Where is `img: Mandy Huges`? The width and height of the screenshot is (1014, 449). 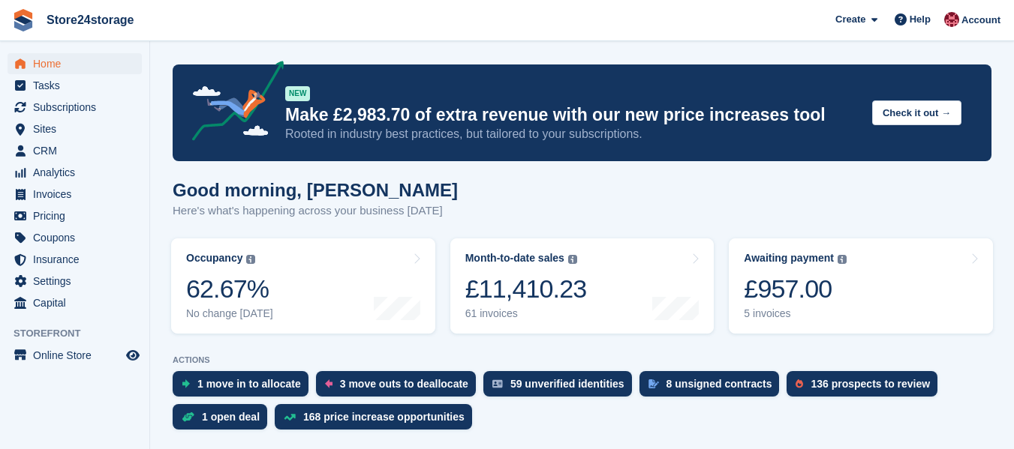
img: Mandy Huges is located at coordinates (951, 20).